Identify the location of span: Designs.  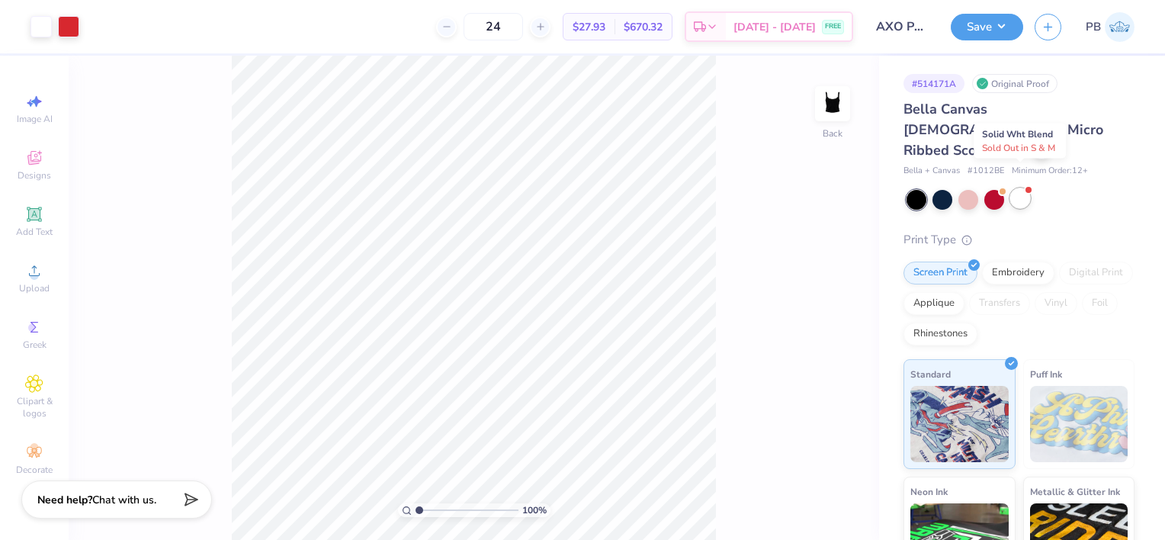
(34, 175).